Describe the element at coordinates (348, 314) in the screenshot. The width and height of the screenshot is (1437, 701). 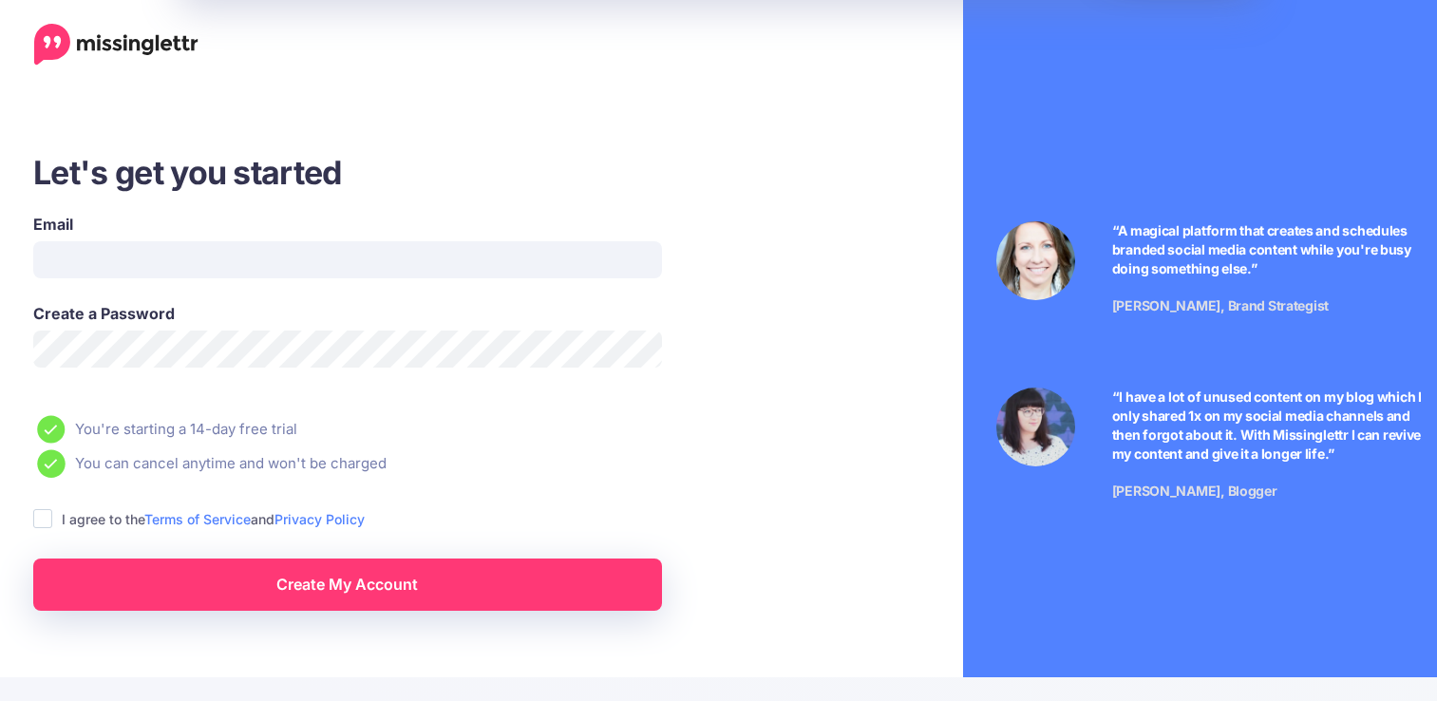
I see `label: Create a Password` at that location.